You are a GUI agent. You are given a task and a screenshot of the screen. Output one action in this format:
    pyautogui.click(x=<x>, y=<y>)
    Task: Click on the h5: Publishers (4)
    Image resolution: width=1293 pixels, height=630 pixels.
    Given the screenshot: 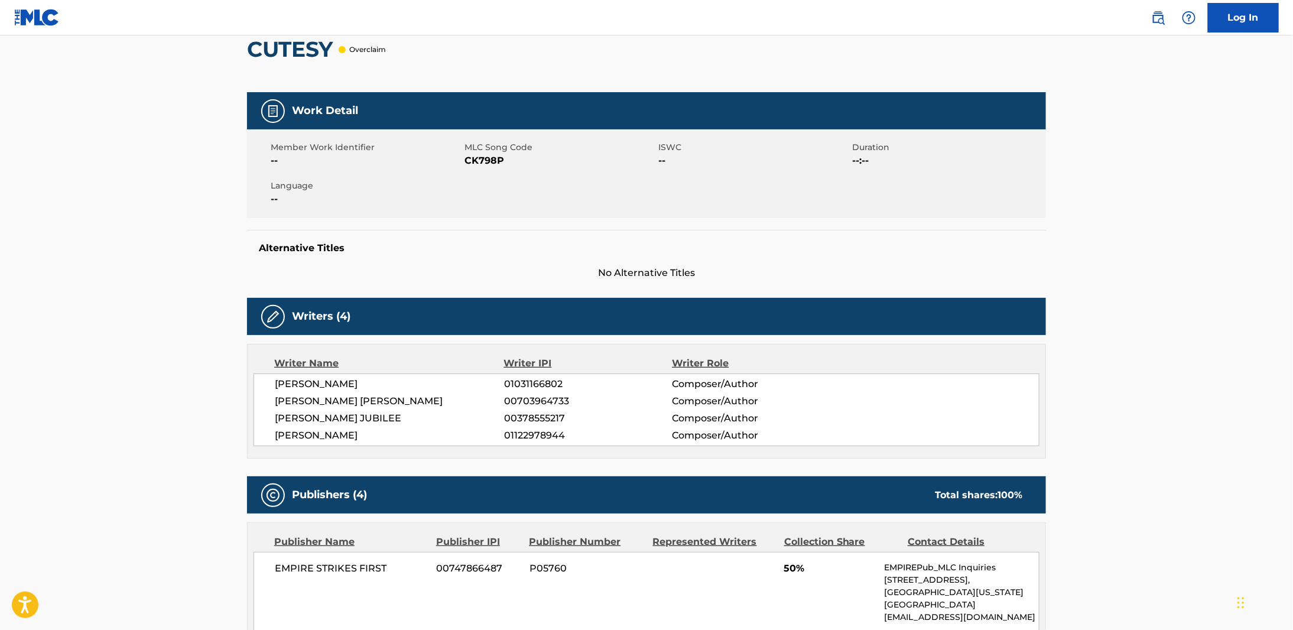 What is the action you would take?
    pyautogui.click(x=329, y=495)
    